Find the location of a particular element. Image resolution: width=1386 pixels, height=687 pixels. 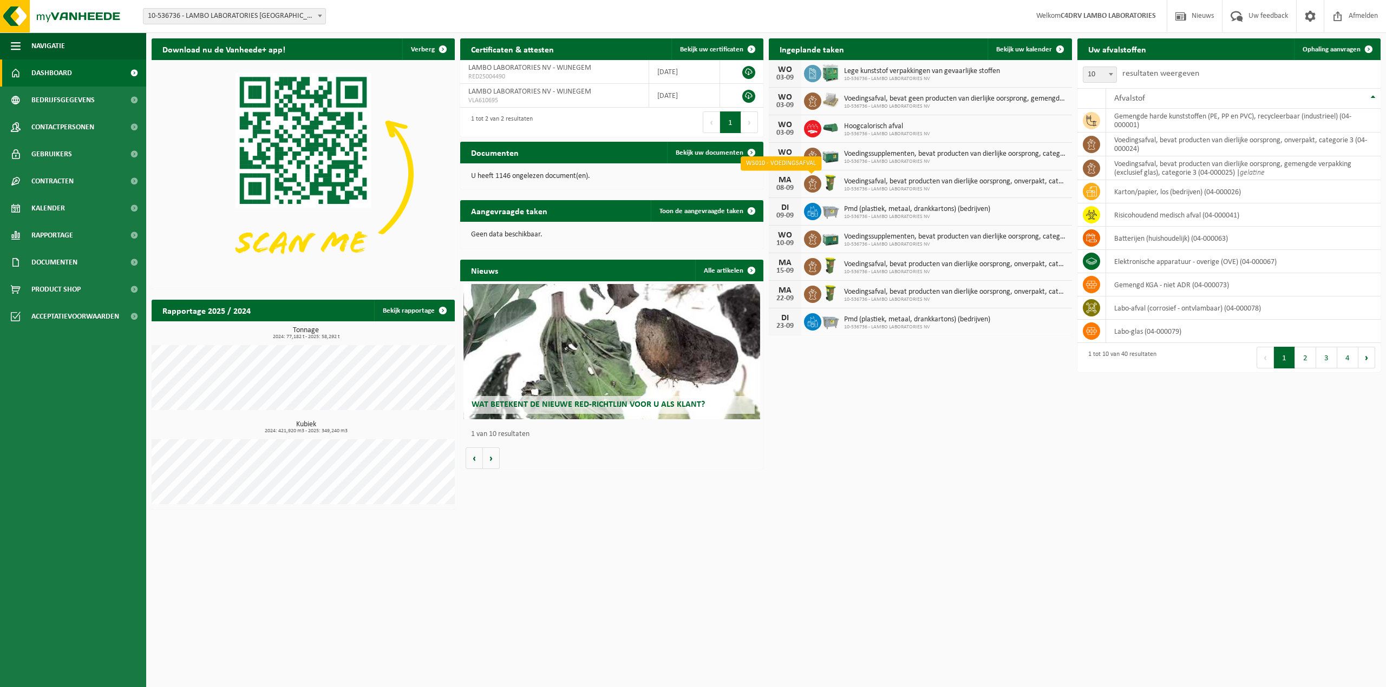

p: 1 van 10 resultaten is located at coordinates (614, 435).